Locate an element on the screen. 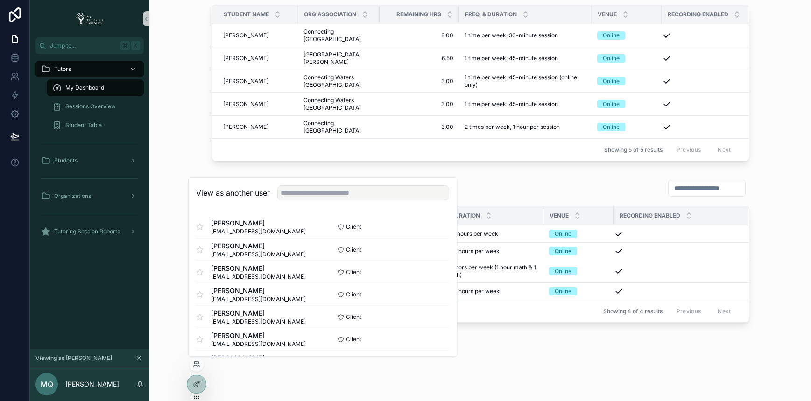  a: CWI HSI-2 hours per week is located at coordinates (483, 234).